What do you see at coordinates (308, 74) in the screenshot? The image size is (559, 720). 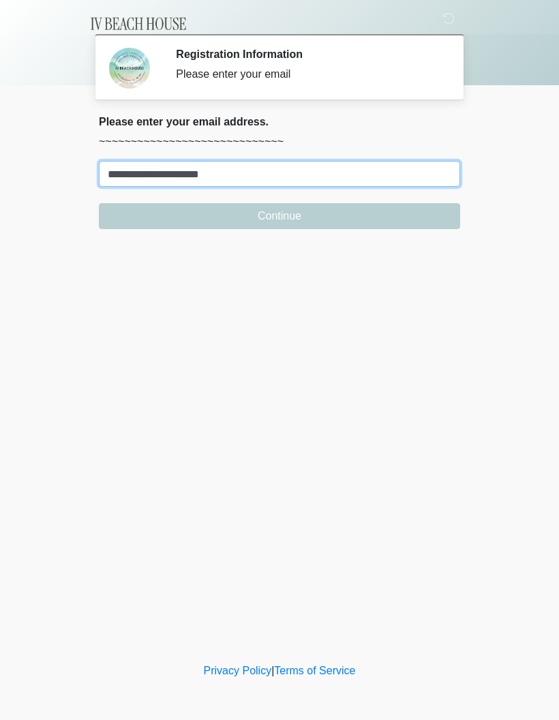 I see `div: Please enter your email` at bounding box center [308, 74].